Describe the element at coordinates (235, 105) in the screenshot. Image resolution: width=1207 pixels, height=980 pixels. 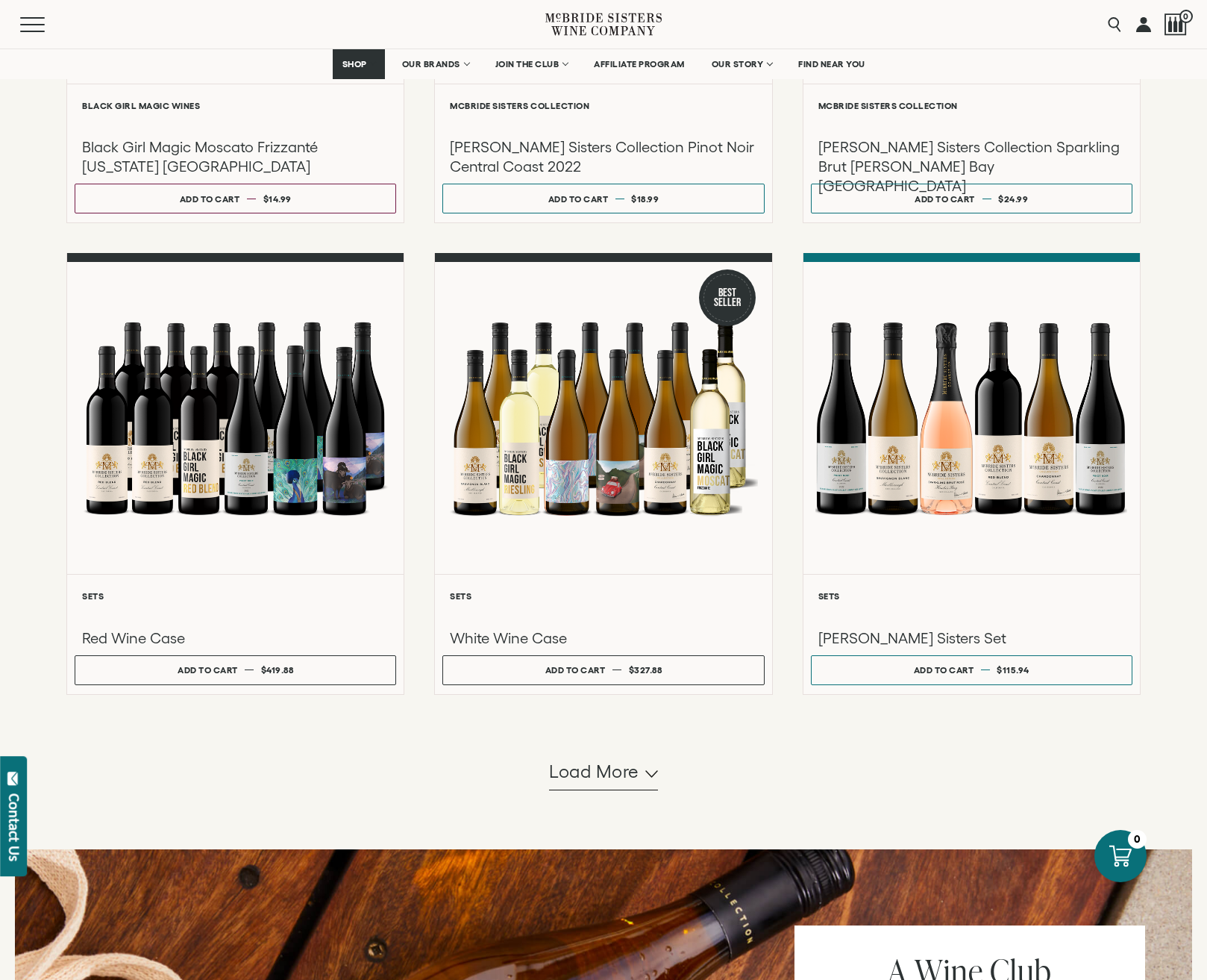
I see `h6: Black Girl Magic Wines` at that location.